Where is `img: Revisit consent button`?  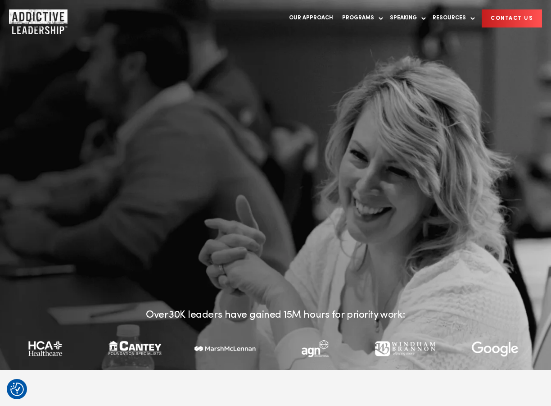 img: Revisit consent button is located at coordinates (17, 389).